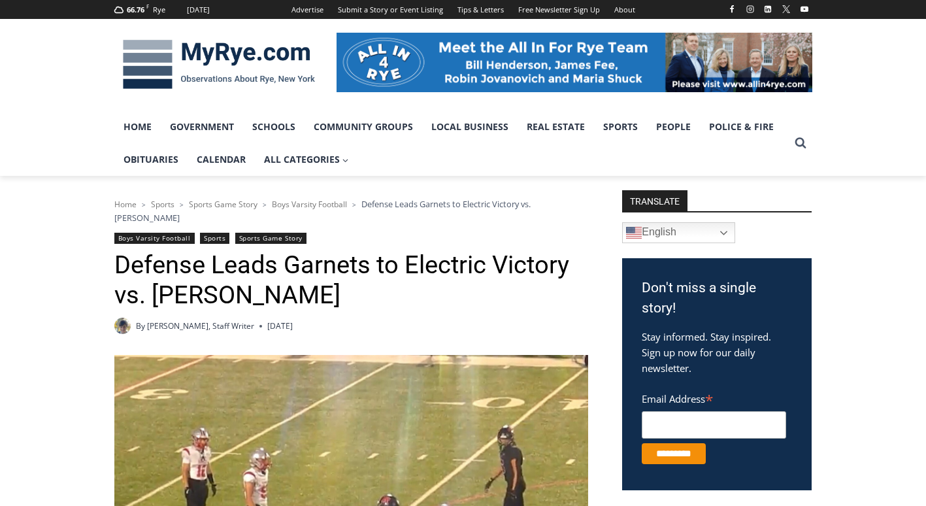 The width and height of the screenshot is (926, 506). I want to click on a: Linkedin, so click(768, 9).